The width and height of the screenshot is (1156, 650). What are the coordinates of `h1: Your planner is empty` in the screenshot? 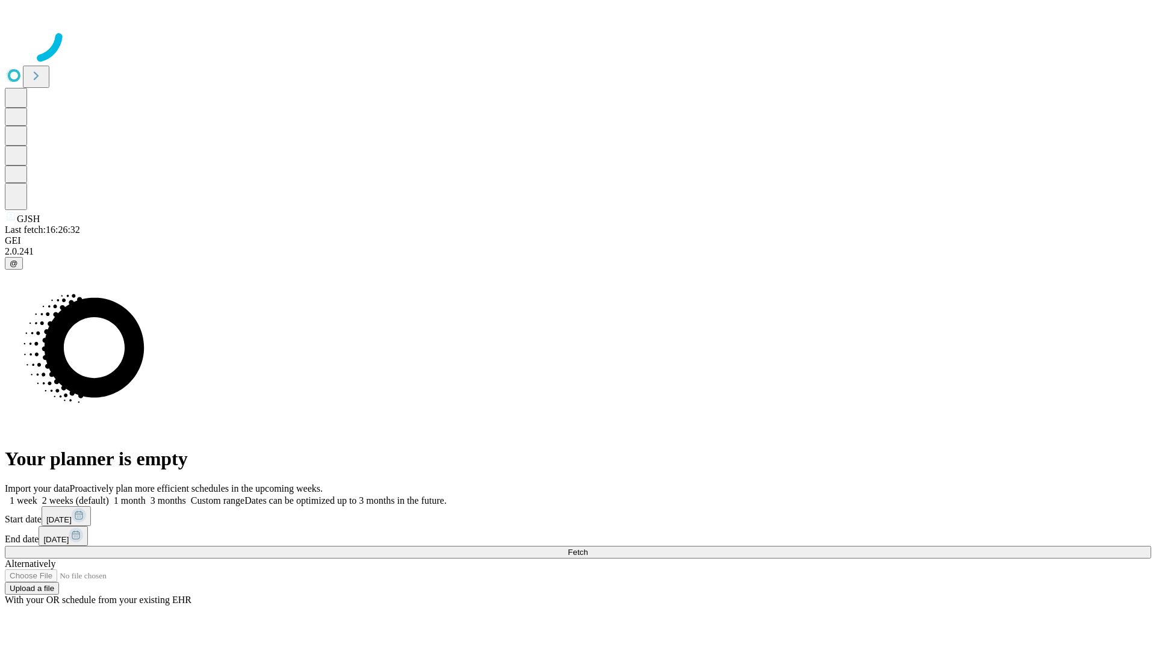 It's located at (578, 459).